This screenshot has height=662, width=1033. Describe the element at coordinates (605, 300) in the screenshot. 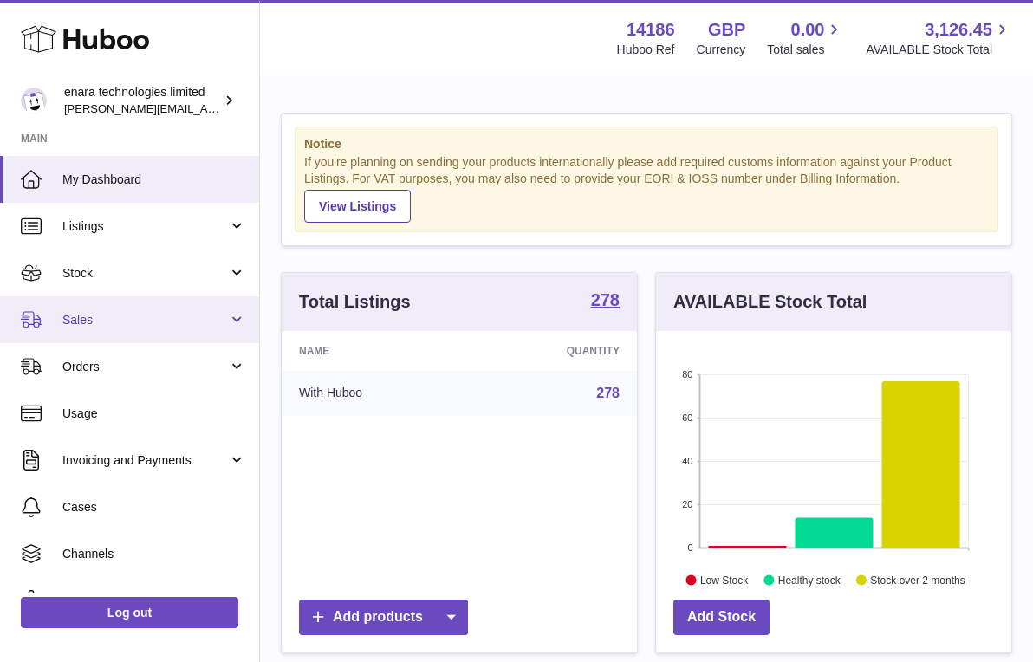

I see `strong: 278` at that location.